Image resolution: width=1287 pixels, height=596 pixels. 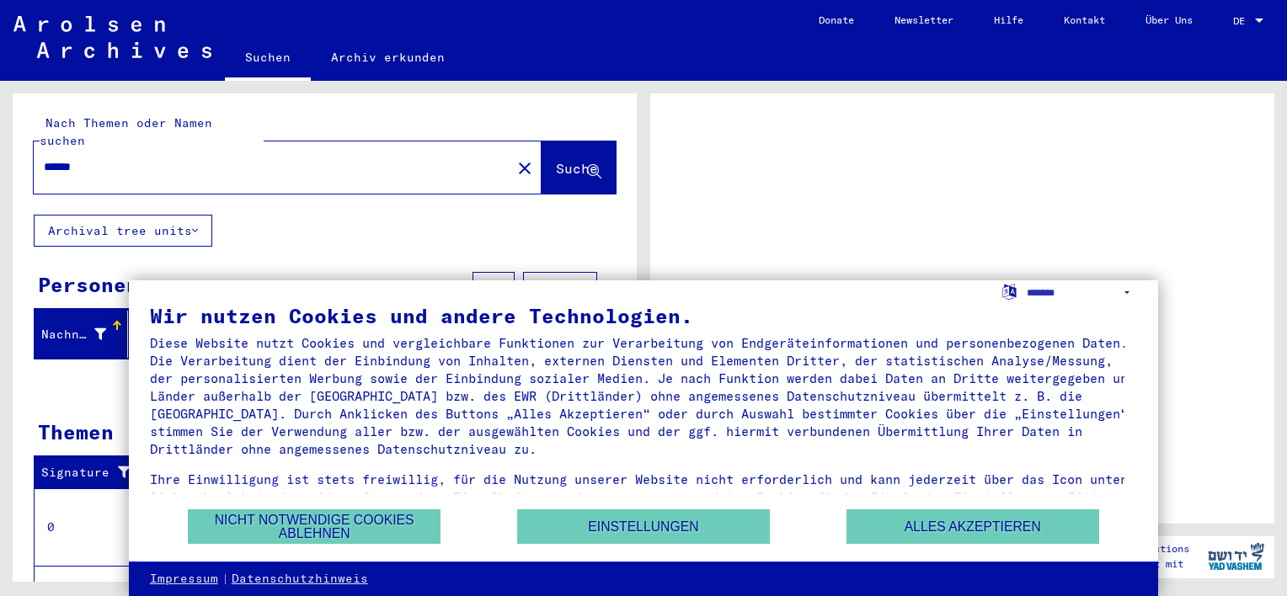 I want to click on span: DE, so click(x=1242, y=21).